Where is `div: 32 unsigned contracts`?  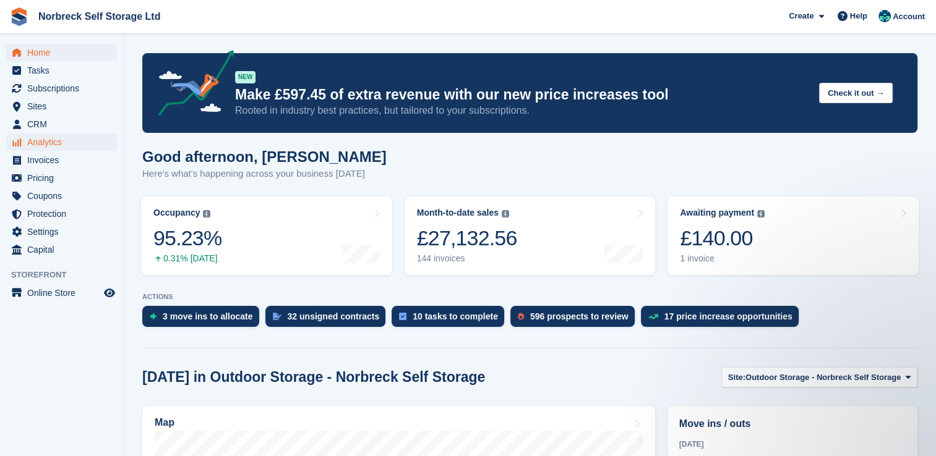 div: 32 unsigned contracts is located at coordinates (333, 317).